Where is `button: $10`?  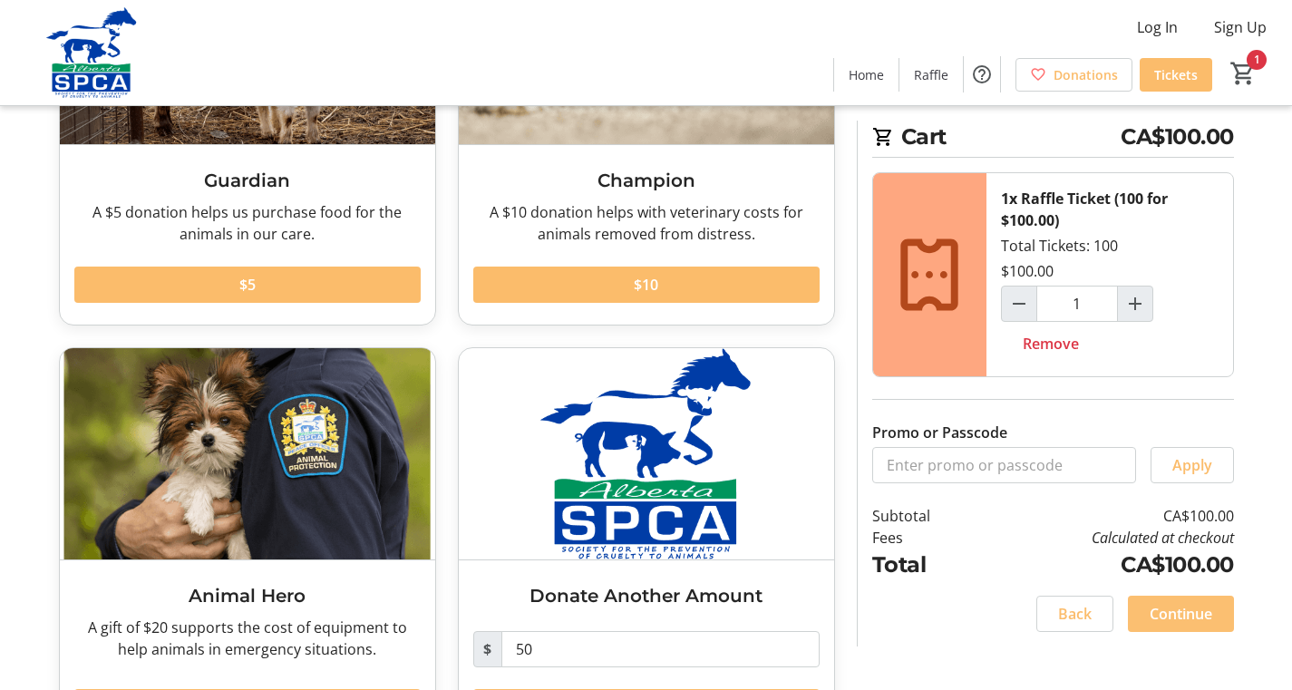
button: $10 is located at coordinates (647, 285).